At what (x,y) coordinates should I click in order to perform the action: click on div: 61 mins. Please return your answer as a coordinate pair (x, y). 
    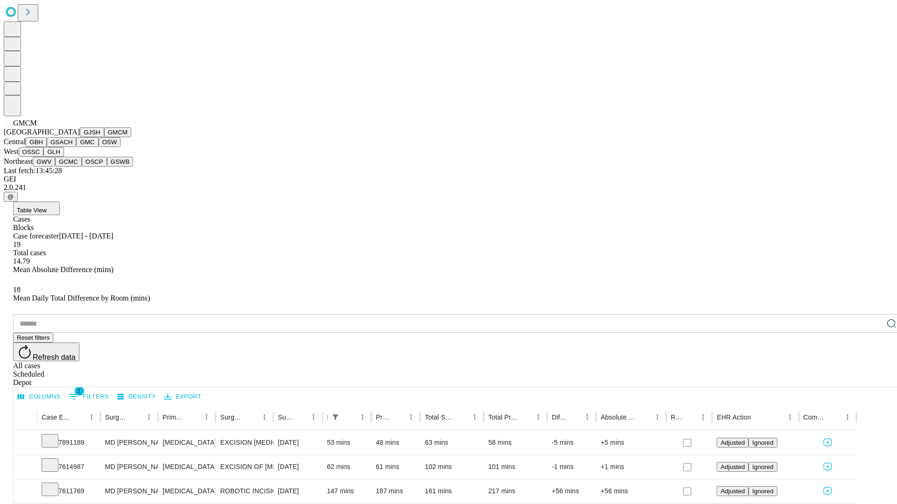
    Looking at the image, I should click on (395, 467).